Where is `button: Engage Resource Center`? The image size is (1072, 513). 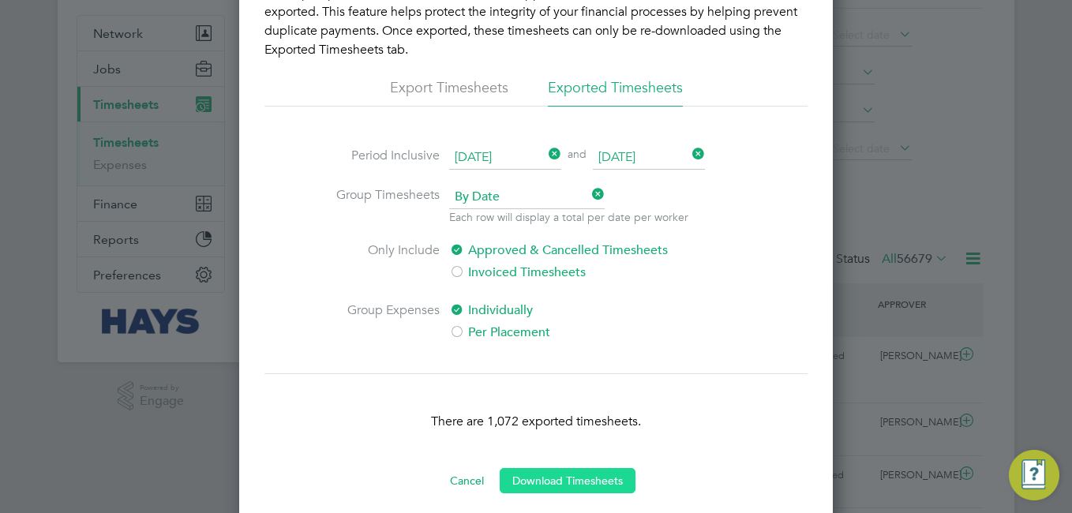
button: Engage Resource Center is located at coordinates (1034, 475).